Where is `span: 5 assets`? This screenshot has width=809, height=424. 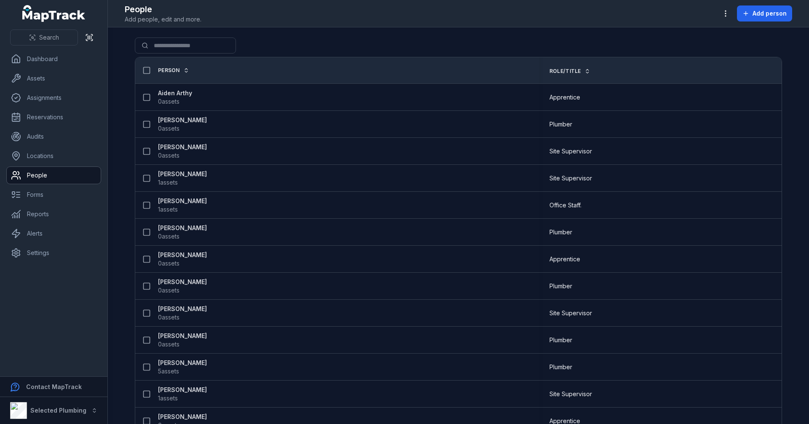
span: 5 assets is located at coordinates (168, 371).